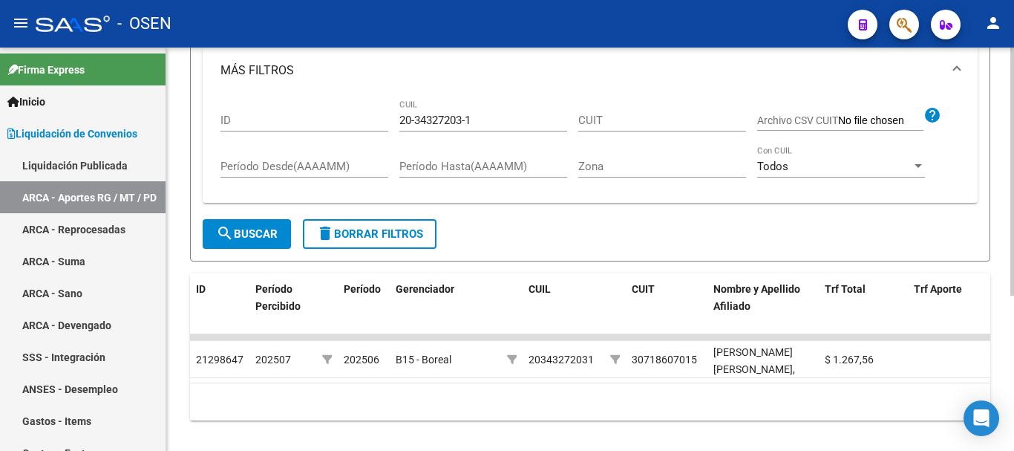 This screenshot has width=1014, height=451. Describe the element at coordinates (144, 24) in the screenshot. I see `span: - OSEN` at that location.